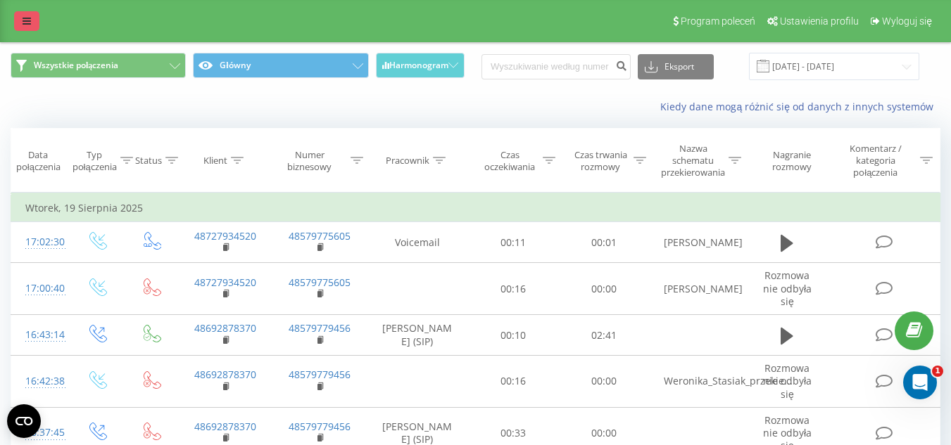  What do you see at coordinates (40, 381) in the screenshot?
I see `div: 16:42:38` at bounding box center [40, 381].